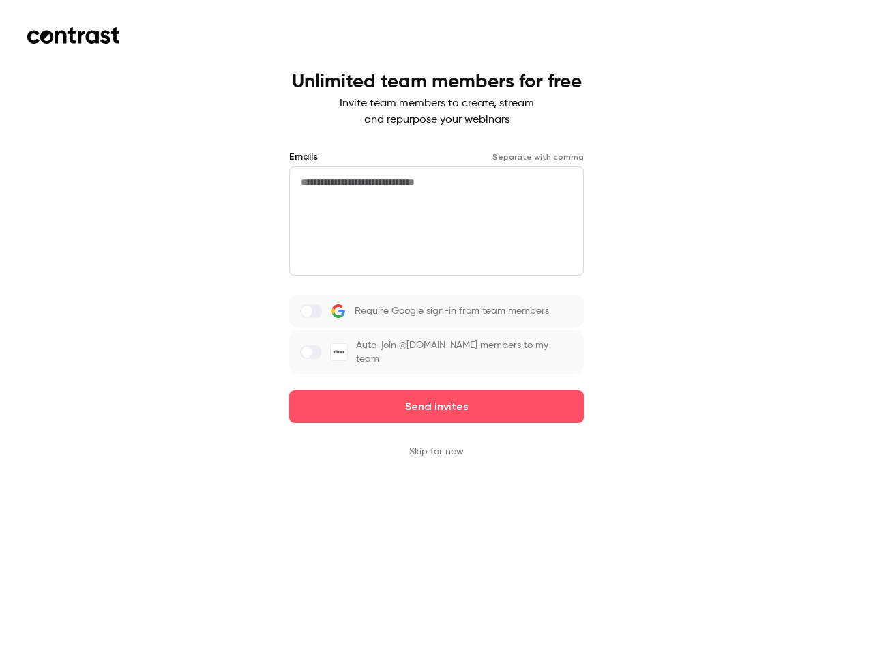 The height and width of the screenshot is (655, 873). What do you see at coordinates (436, 112) in the screenshot?
I see `p: Invite team members to create, stream and repurpose your webinars` at bounding box center [436, 112].